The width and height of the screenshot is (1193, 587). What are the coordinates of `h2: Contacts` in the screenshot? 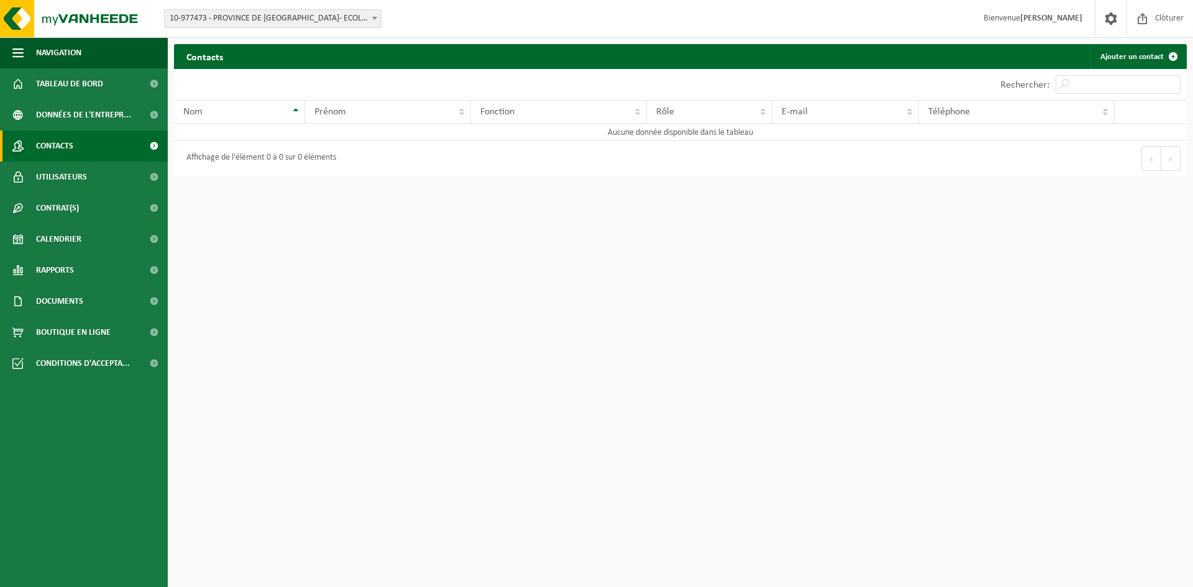 It's located at (204, 56).